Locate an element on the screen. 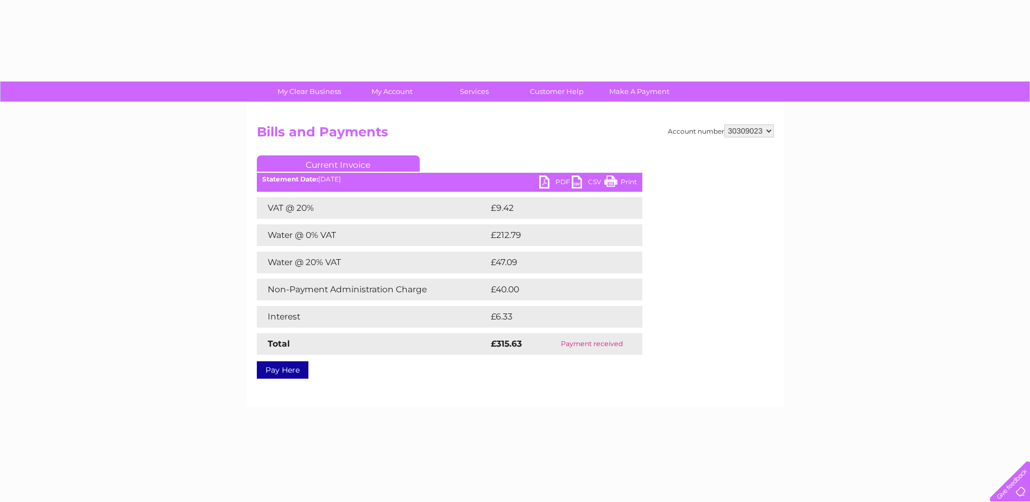  td: £40.00 is located at coordinates (555, 290).